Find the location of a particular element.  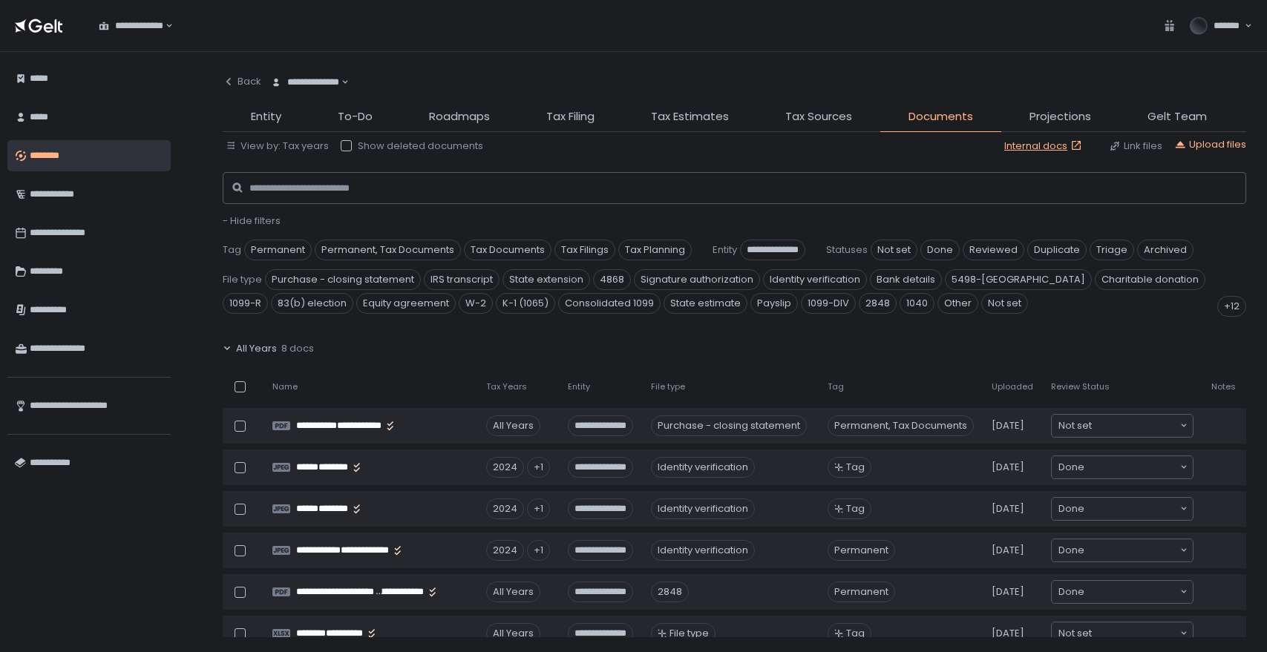

div: View by: Tax years is located at coordinates (277, 146).